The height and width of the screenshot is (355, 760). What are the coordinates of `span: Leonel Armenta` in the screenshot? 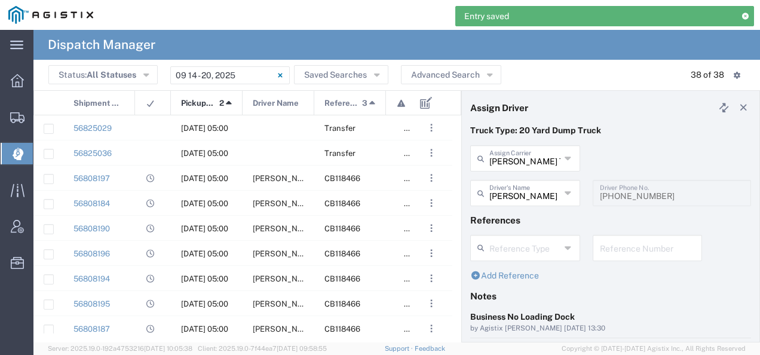 It's located at (285, 253).